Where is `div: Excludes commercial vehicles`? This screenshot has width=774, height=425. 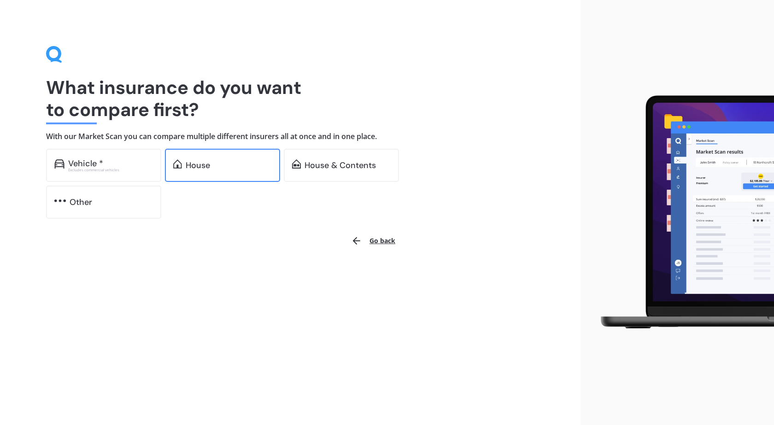 div: Excludes commercial vehicles is located at coordinates (111, 170).